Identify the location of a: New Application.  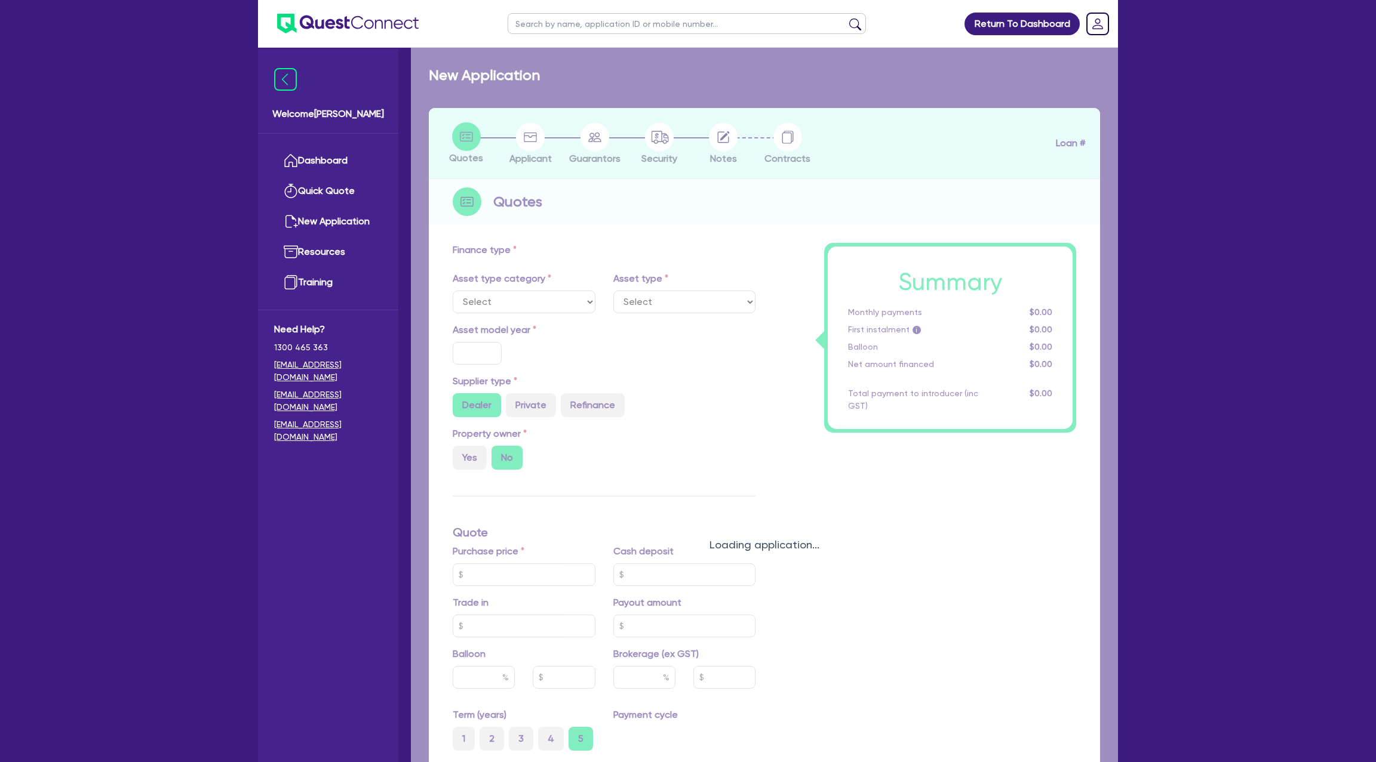
(328, 222).